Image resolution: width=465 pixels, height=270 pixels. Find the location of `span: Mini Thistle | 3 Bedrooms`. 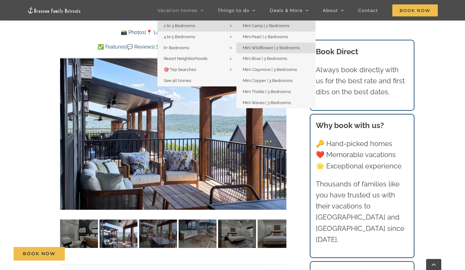

span: Mini Thistle | 3 Bedrooms is located at coordinates (267, 92).